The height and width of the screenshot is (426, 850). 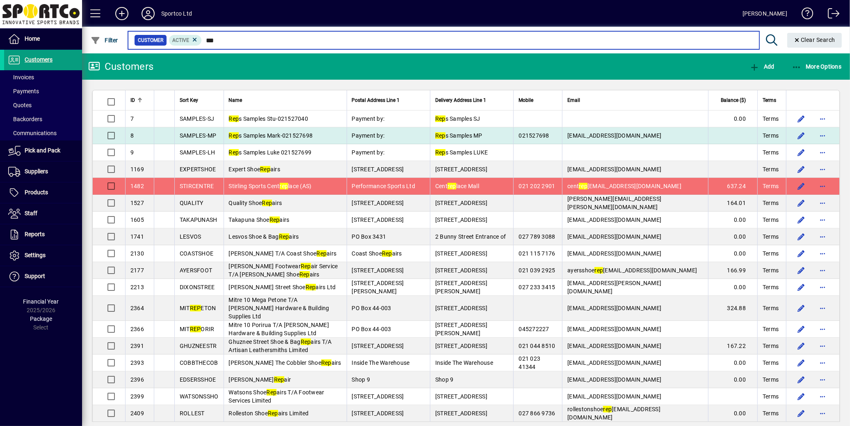 I want to click on span: Email, so click(x=574, y=100).